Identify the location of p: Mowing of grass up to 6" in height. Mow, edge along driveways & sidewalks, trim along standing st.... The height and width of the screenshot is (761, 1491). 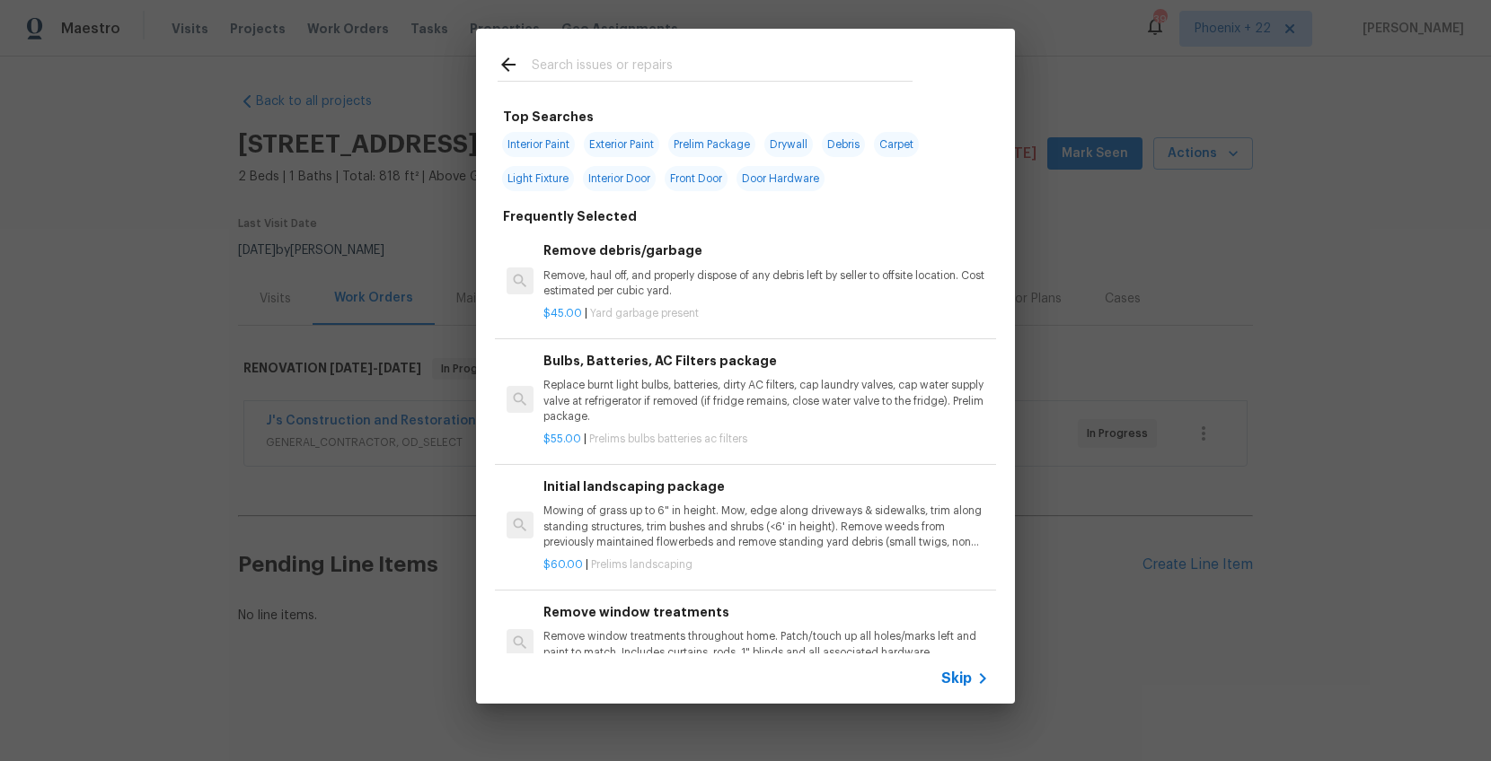
(766, 526).